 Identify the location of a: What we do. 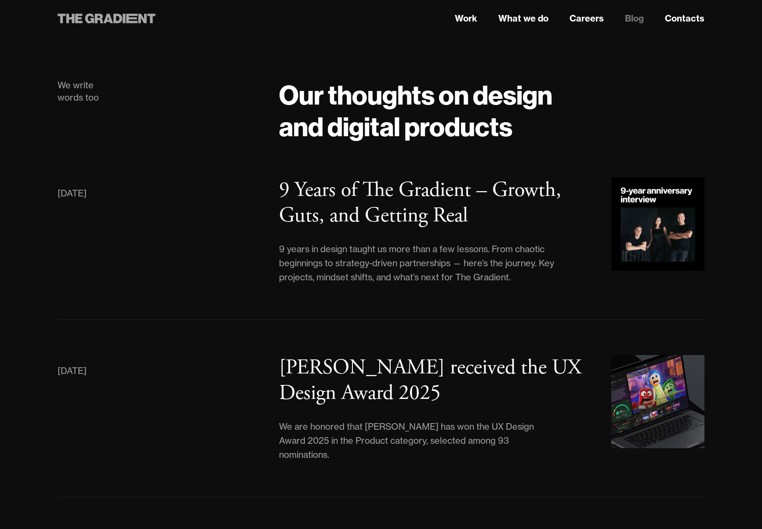
(523, 18).